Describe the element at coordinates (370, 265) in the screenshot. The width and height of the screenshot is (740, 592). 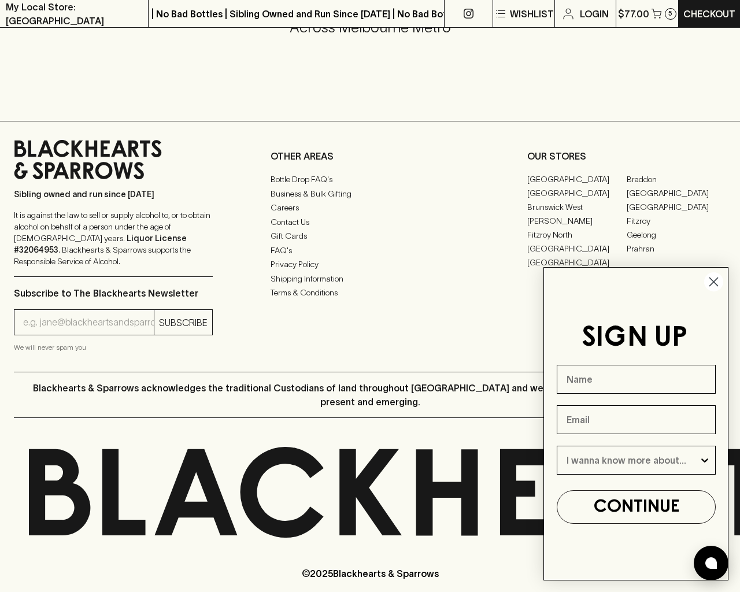
I see `a: Privacy Policy` at that location.